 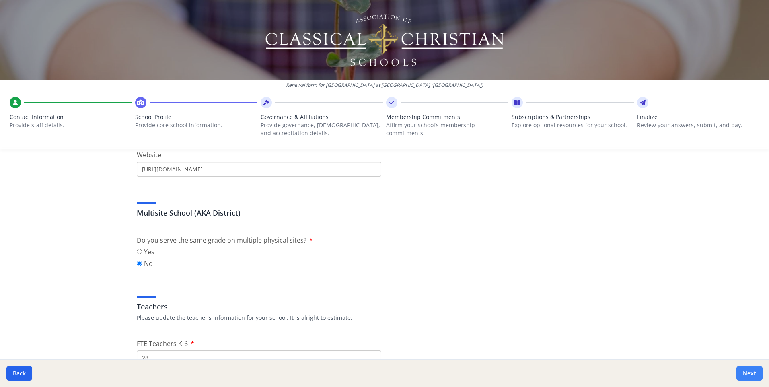 I want to click on span: School Profile, so click(x=196, y=117).